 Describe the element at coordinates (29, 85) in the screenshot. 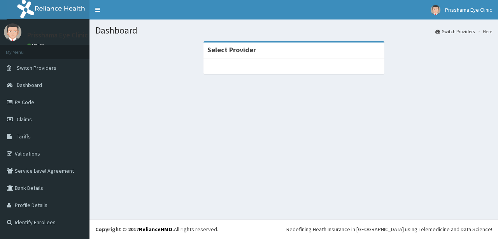

I see `span: Dashboard` at that location.